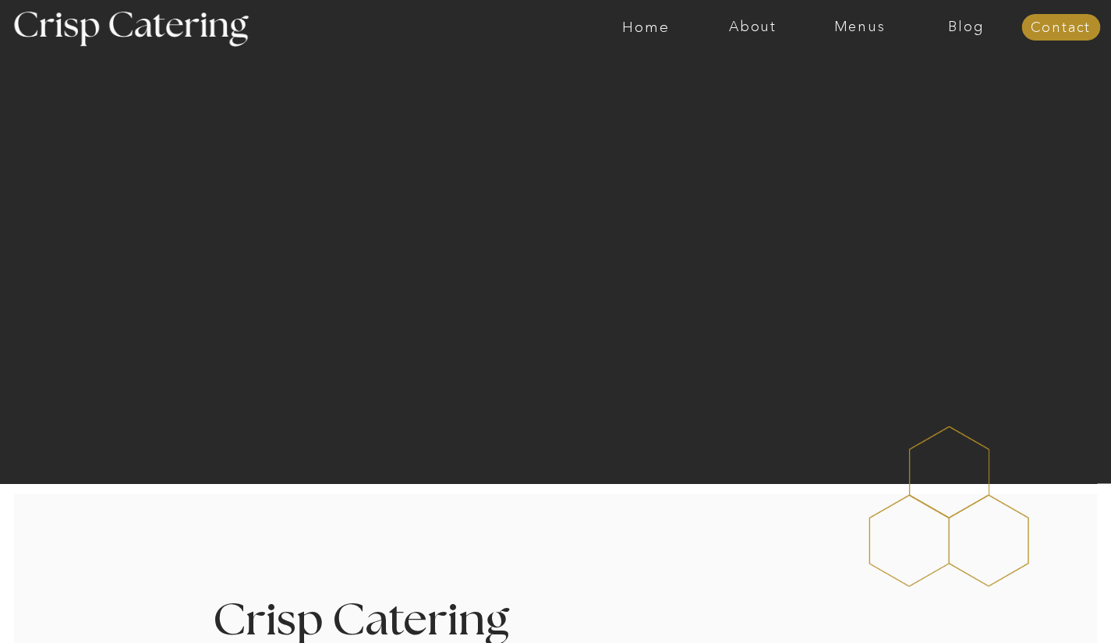 This screenshot has height=643, width=1111. What do you see at coordinates (1061, 28) in the screenshot?
I see `a: Contact` at bounding box center [1061, 28].